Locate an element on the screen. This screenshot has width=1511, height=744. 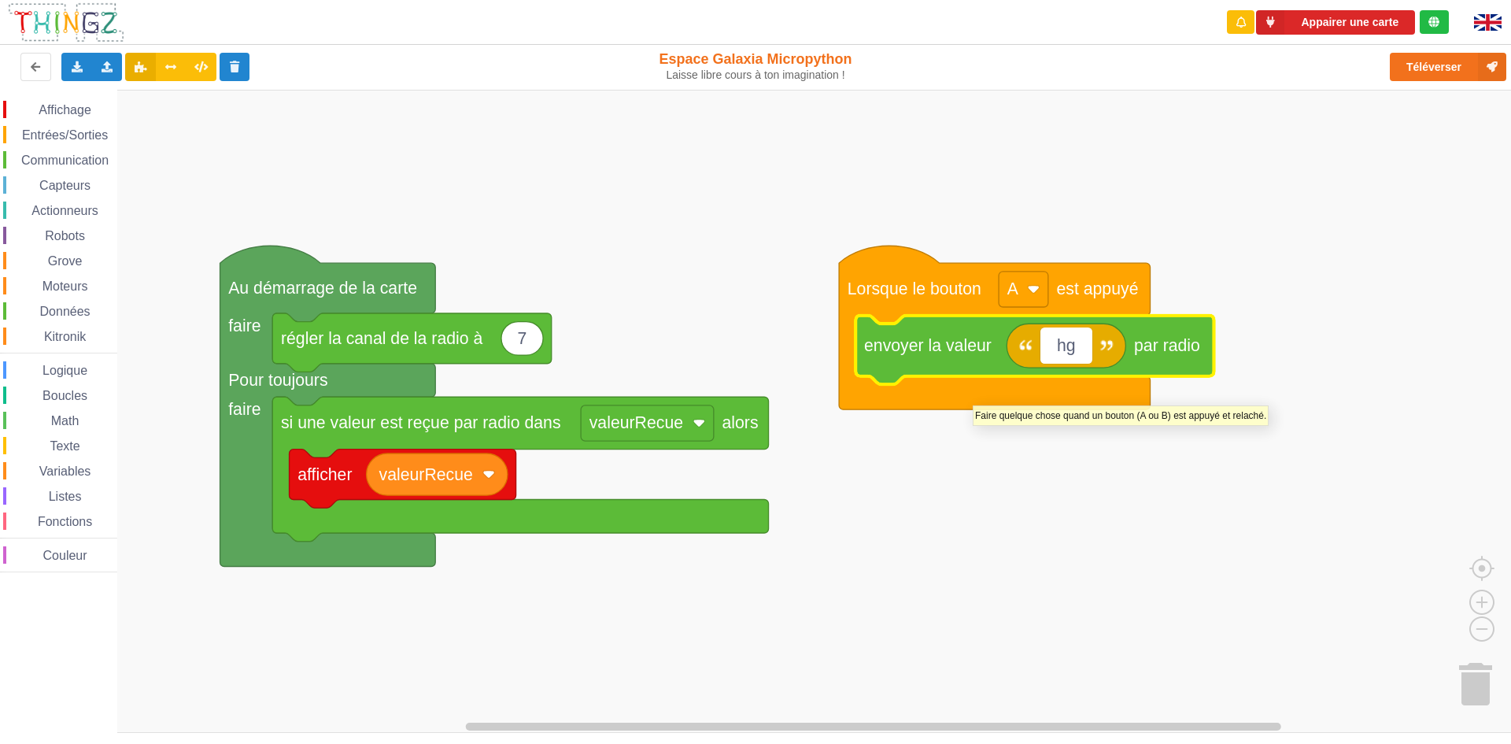
text: est appuyé is located at coordinates (1097, 289).